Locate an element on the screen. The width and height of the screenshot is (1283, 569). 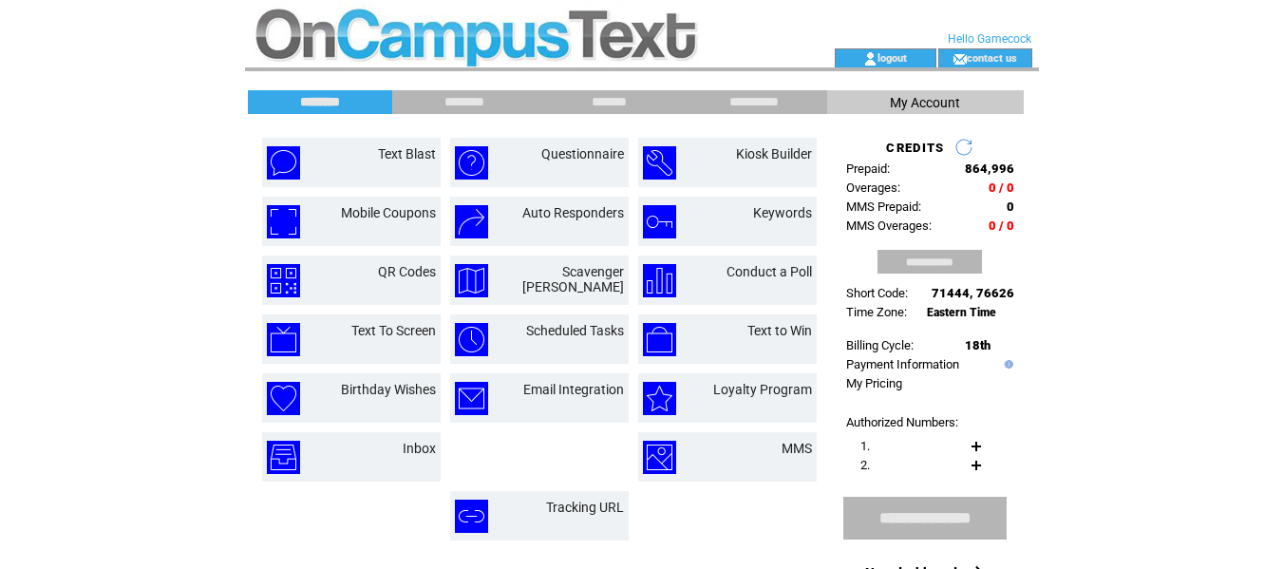
a: Inbox is located at coordinates (419, 448).